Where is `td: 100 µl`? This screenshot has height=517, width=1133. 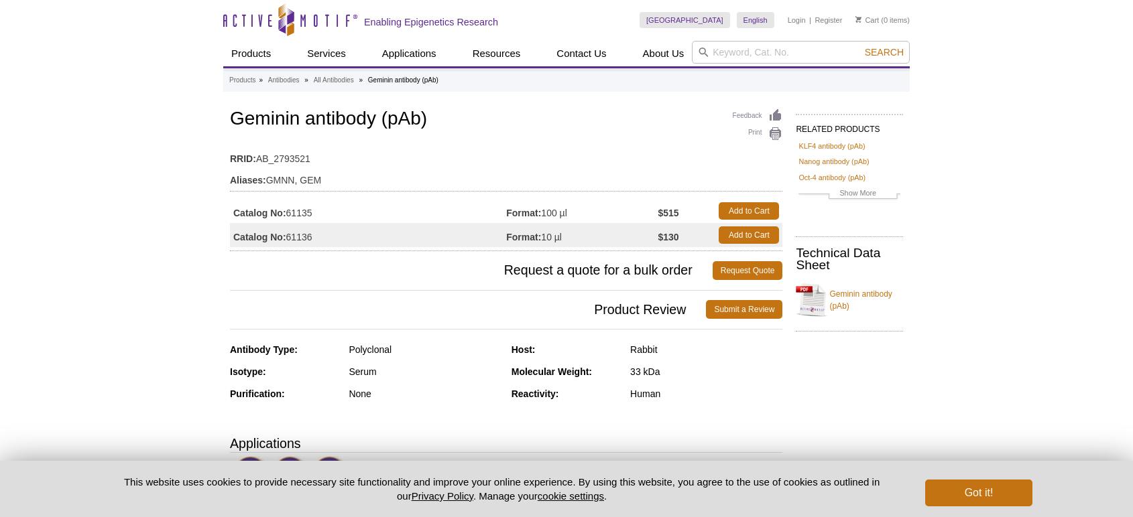 td: 100 µl is located at coordinates (582, 211).